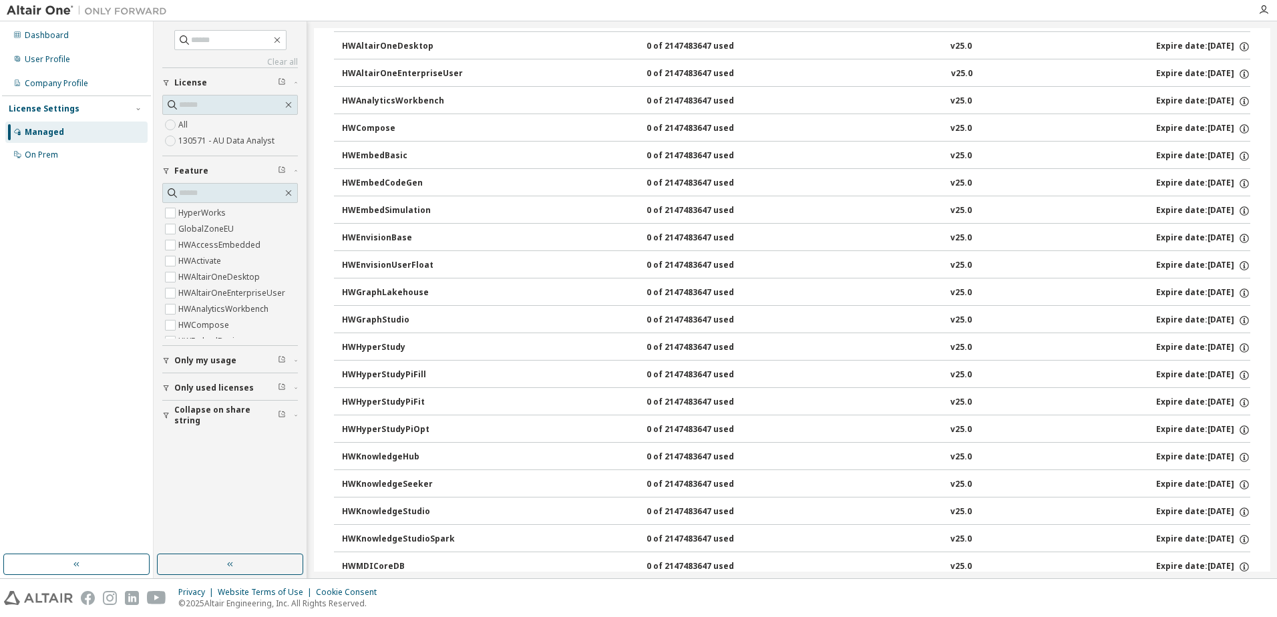 The width and height of the screenshot is (1277, 617). What do you see at coordinates (226, 415) in the screenshot?
I see `span: Collapse on share string` at bounding box center [226, 415].